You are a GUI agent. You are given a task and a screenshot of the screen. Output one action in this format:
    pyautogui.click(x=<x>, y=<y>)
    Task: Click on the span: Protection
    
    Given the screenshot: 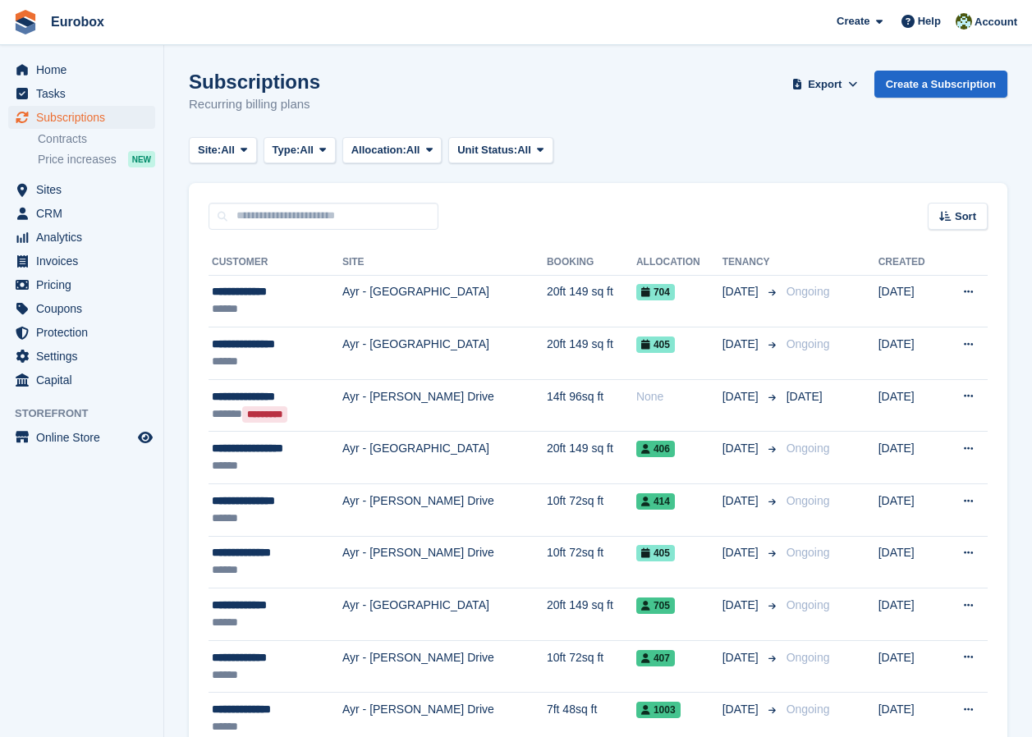 What is the action you would take?
    pyautogui.click(x=85, y=332)
    